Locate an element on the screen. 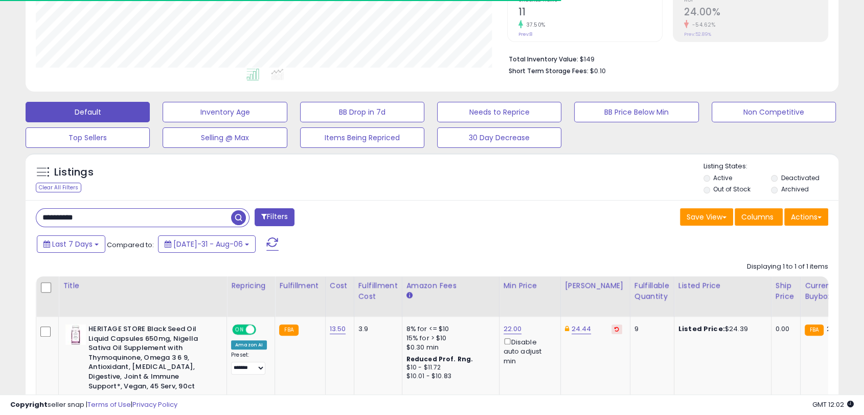  div: Amazon Fees is located at coordinates (450, 285).